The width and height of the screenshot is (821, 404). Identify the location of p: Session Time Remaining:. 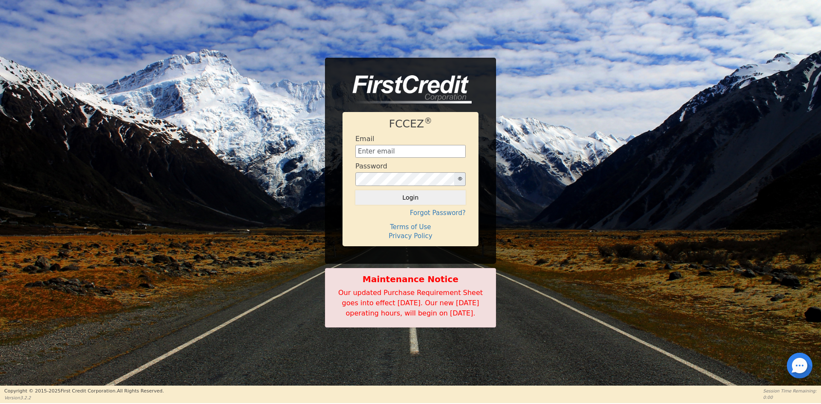
(790, 391).